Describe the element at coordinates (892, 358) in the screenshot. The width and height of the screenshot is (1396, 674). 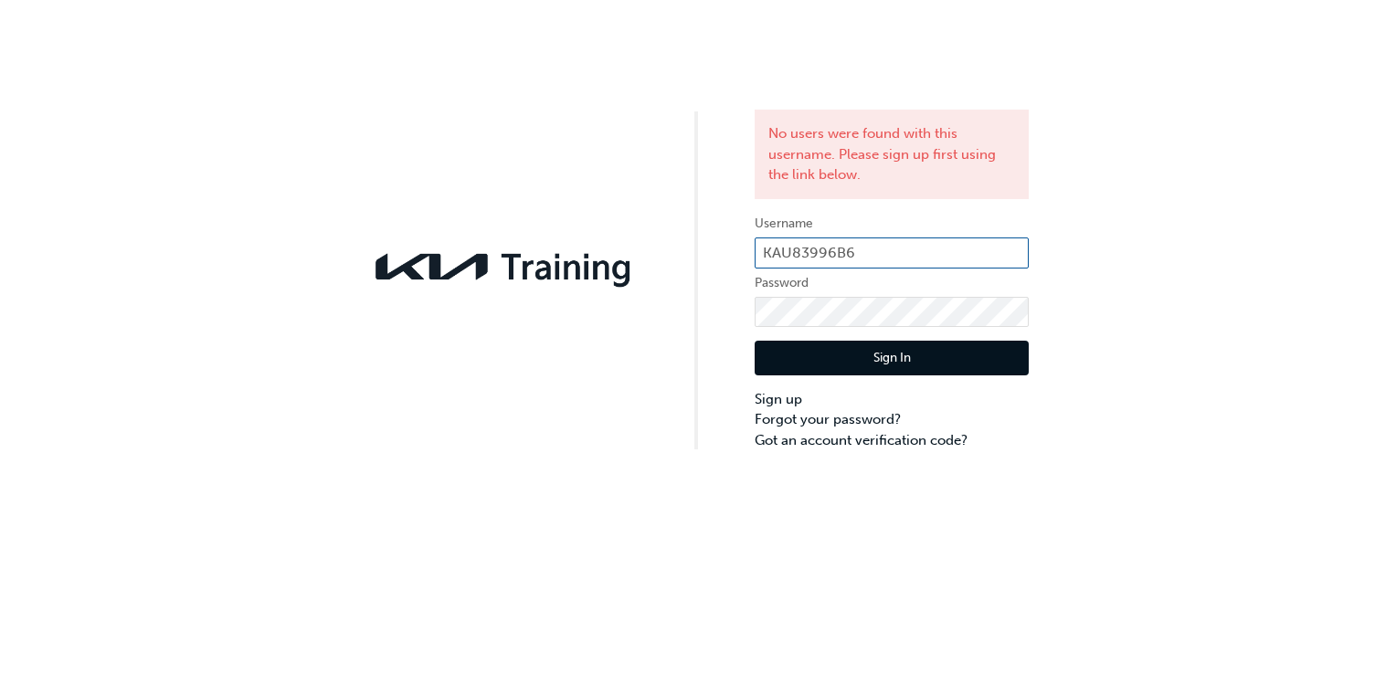
I see `button: Sign In` at that location.